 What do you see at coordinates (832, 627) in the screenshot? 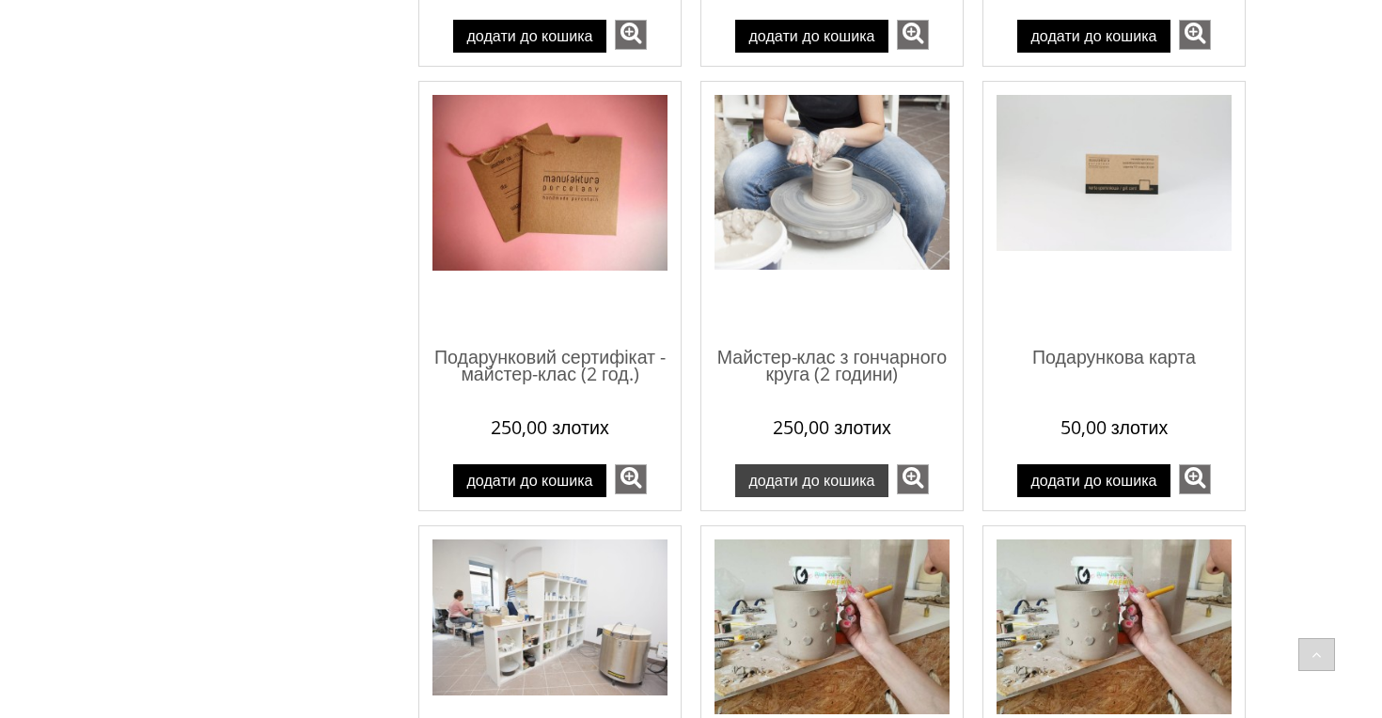
I see `img: Майстер-клас з кераміки (2 год.)` at bounding box center [832, 627].